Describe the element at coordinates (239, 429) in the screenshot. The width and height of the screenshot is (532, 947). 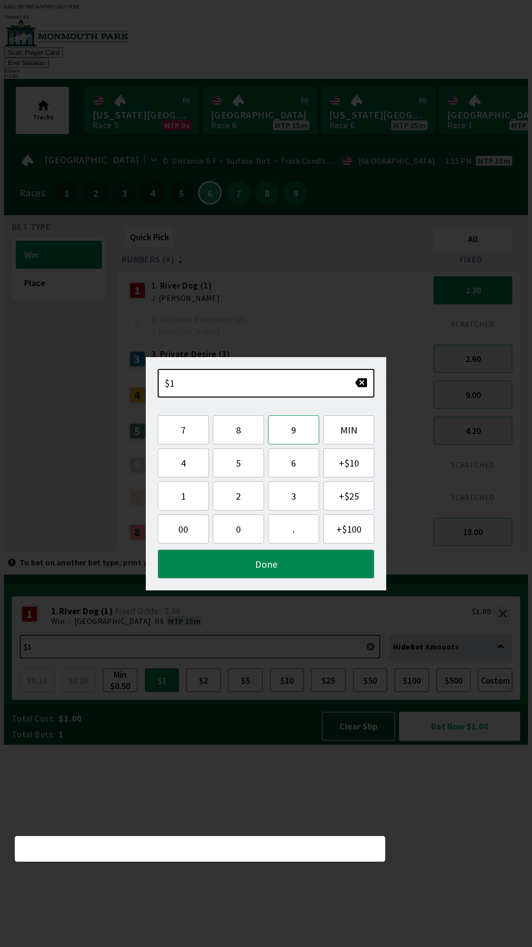
I see `button: 8` at that location.